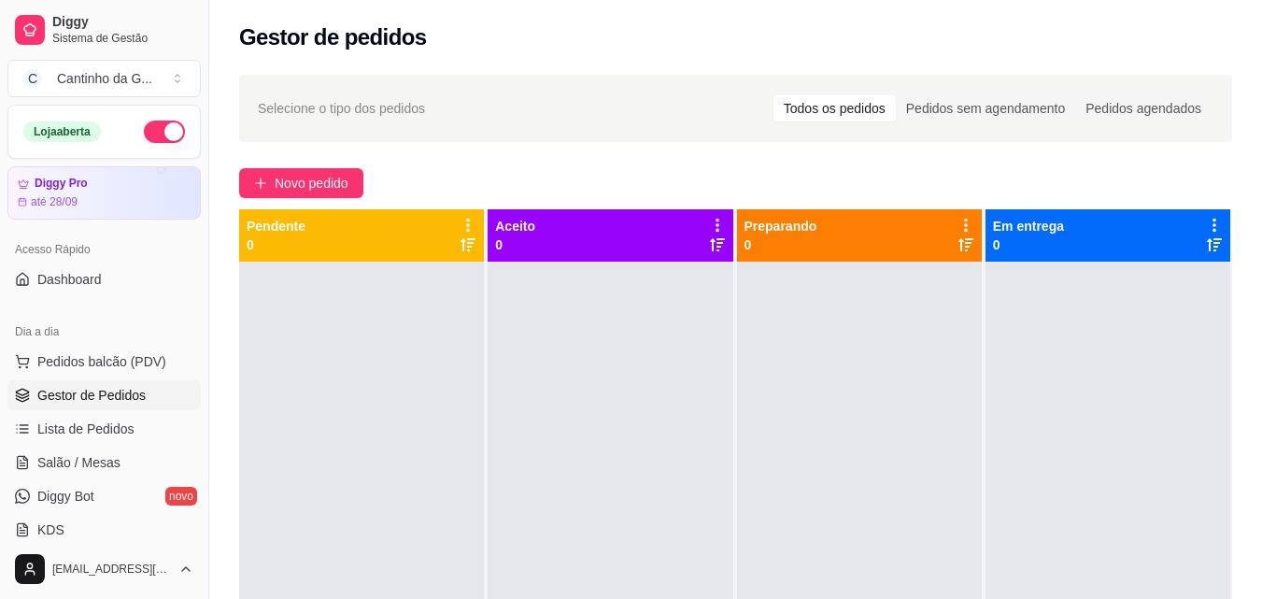 The height and width of the screenshot is (599, 1262). Describe the element at coordinates (1143, 108) in the screenshot. I see `div: Pedidos agendados` at that location.